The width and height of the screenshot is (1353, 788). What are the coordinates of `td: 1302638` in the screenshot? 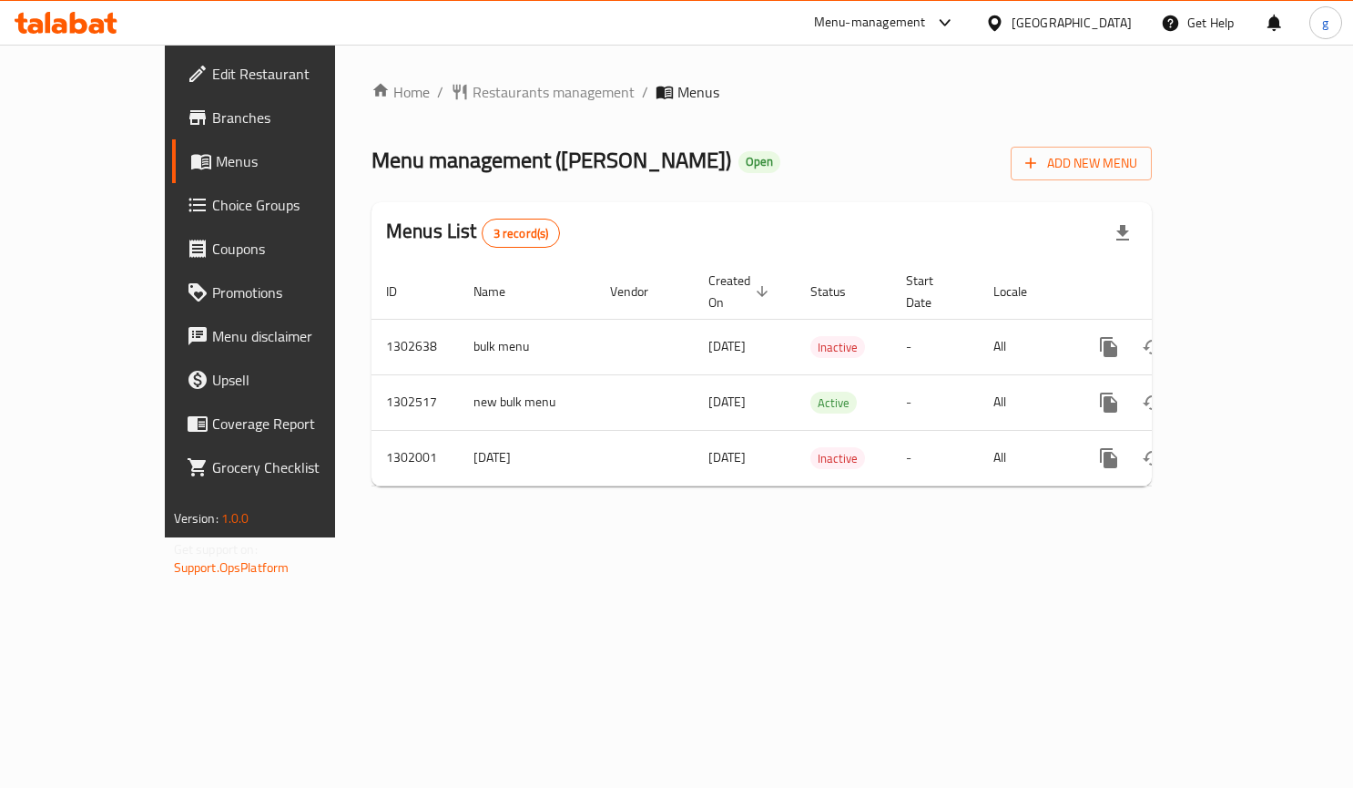 It's located at (415, 346).